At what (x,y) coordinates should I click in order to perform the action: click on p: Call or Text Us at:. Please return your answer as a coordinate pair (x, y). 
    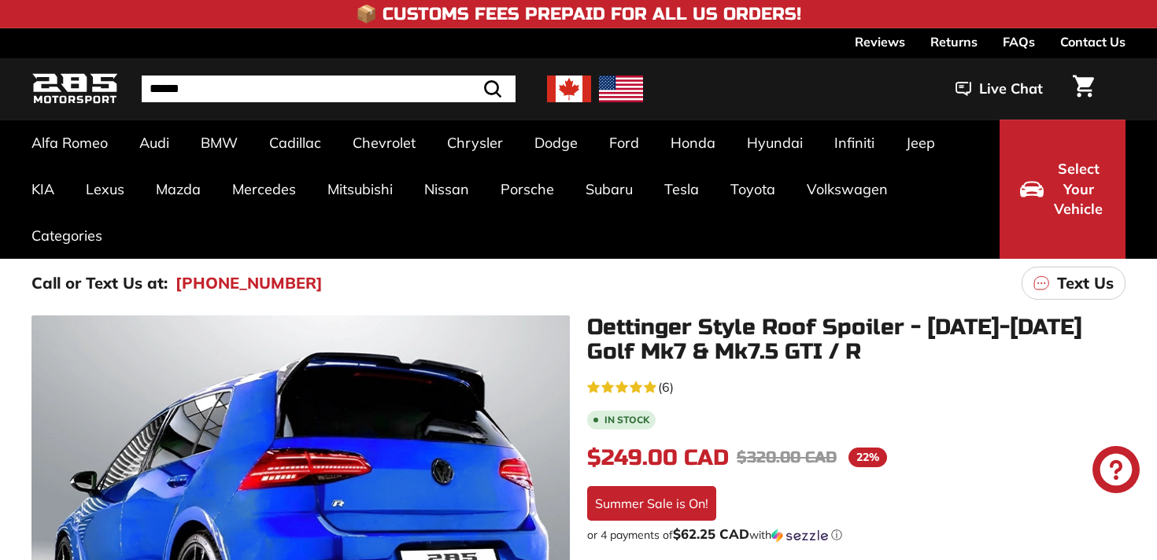
    Looking at the image, I should click on (99, 283).